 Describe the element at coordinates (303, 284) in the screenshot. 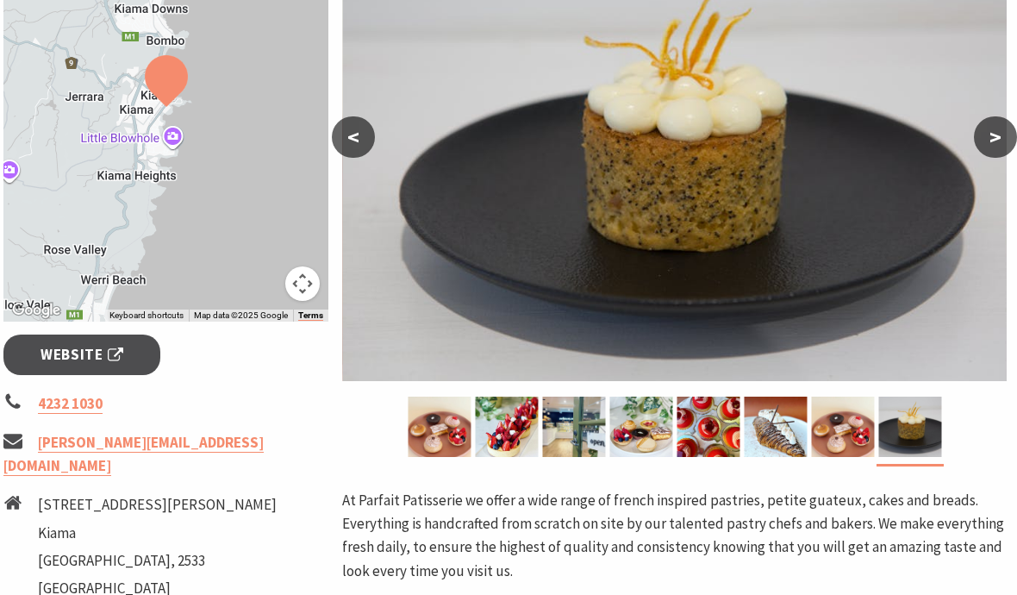

I see `button: Map camera controls` at that location.